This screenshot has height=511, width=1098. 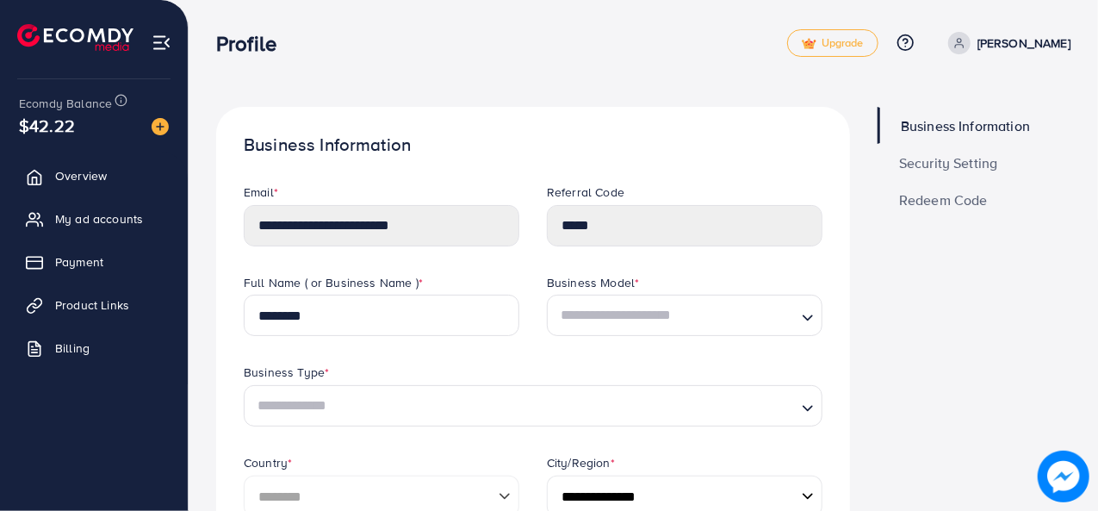 What do you see at coordinates (94, 348) in the screenshot?
I see `a: Billing` at bounding box center [94, 348].